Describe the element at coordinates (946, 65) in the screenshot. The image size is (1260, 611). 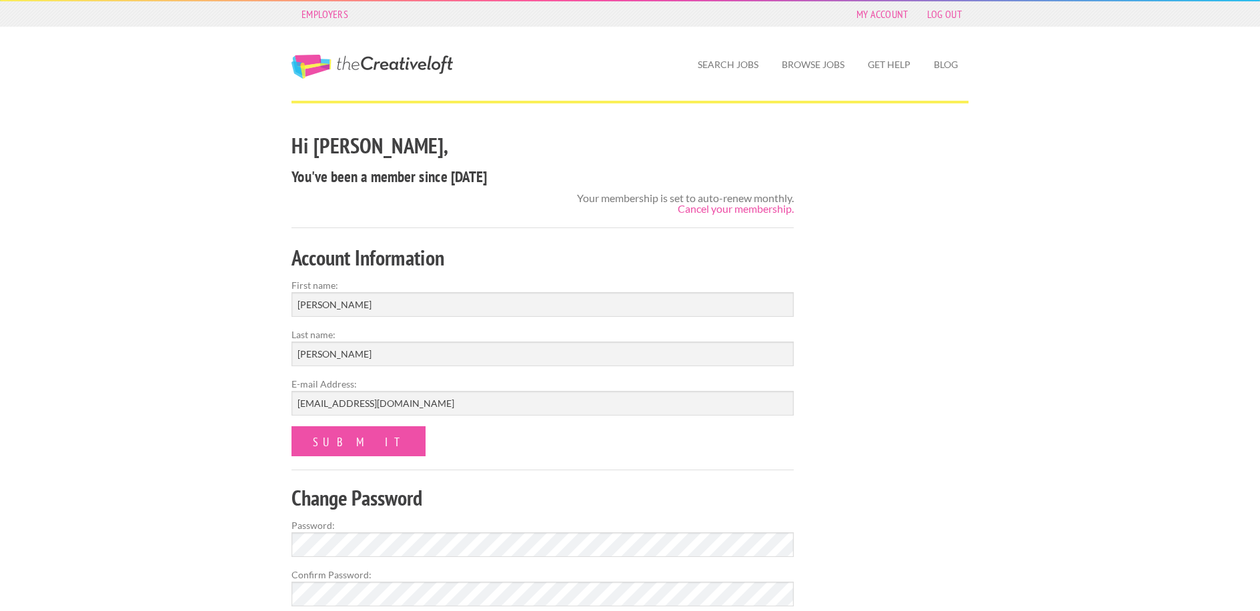
I see `a: Blog` at that location.